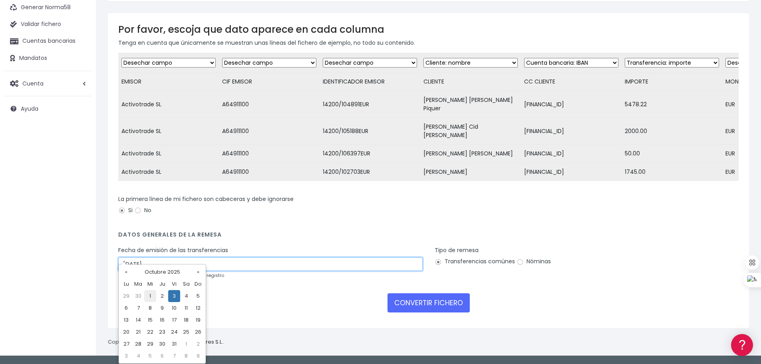 This screenshot has height=364, width=761. I want to click on td: 14200/105188EUR, so click(370, 131).